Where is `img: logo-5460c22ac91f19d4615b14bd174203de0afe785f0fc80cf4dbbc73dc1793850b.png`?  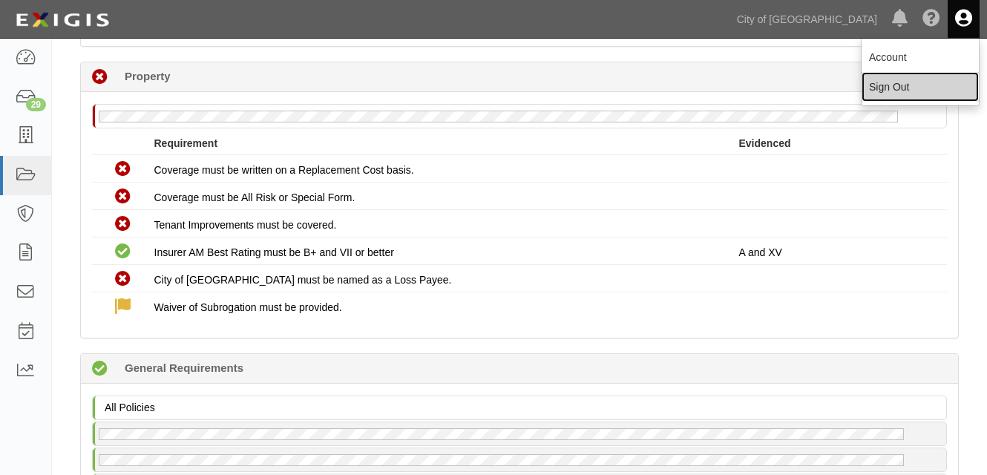
img: logo-5460c22ac91f19d4615b14bd174203de0afe785f0fc80cf4dbbc73dc1793850b.png is located at coordinates (62, 20).